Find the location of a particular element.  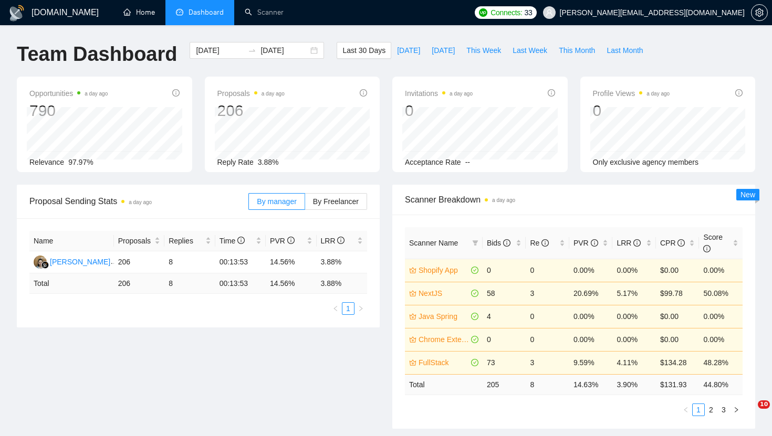

li: 1 is located at coordinates (698, 410).